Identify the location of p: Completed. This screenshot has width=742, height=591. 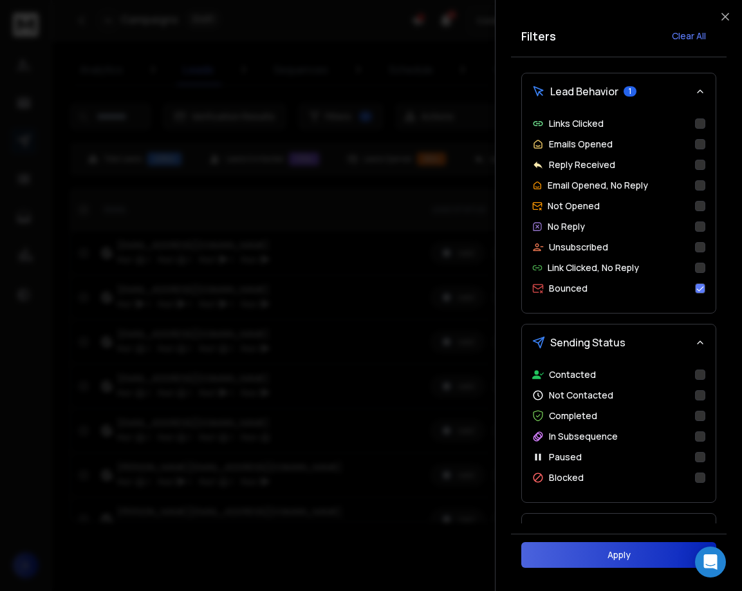
(573, 416).